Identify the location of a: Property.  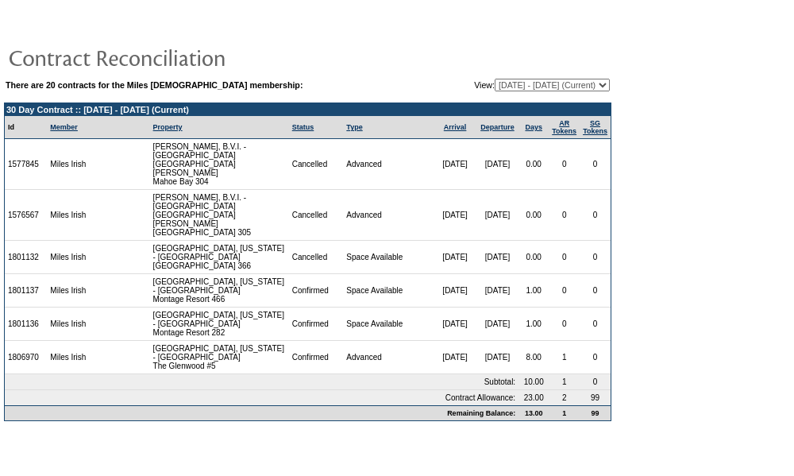
(168, 127).